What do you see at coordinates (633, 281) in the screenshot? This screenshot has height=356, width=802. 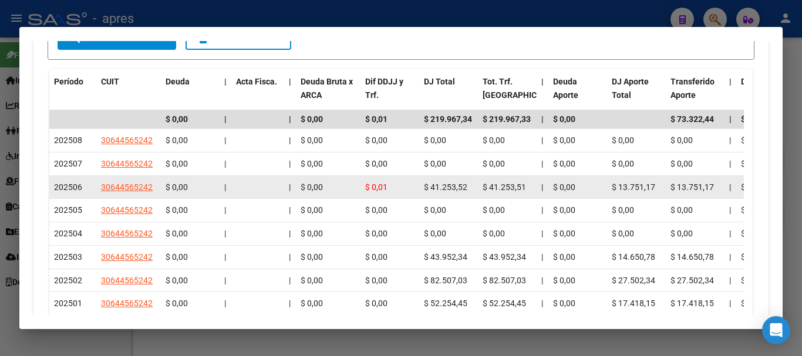 I see `span: $ 27.502,34` at bounding box center [633, 281].